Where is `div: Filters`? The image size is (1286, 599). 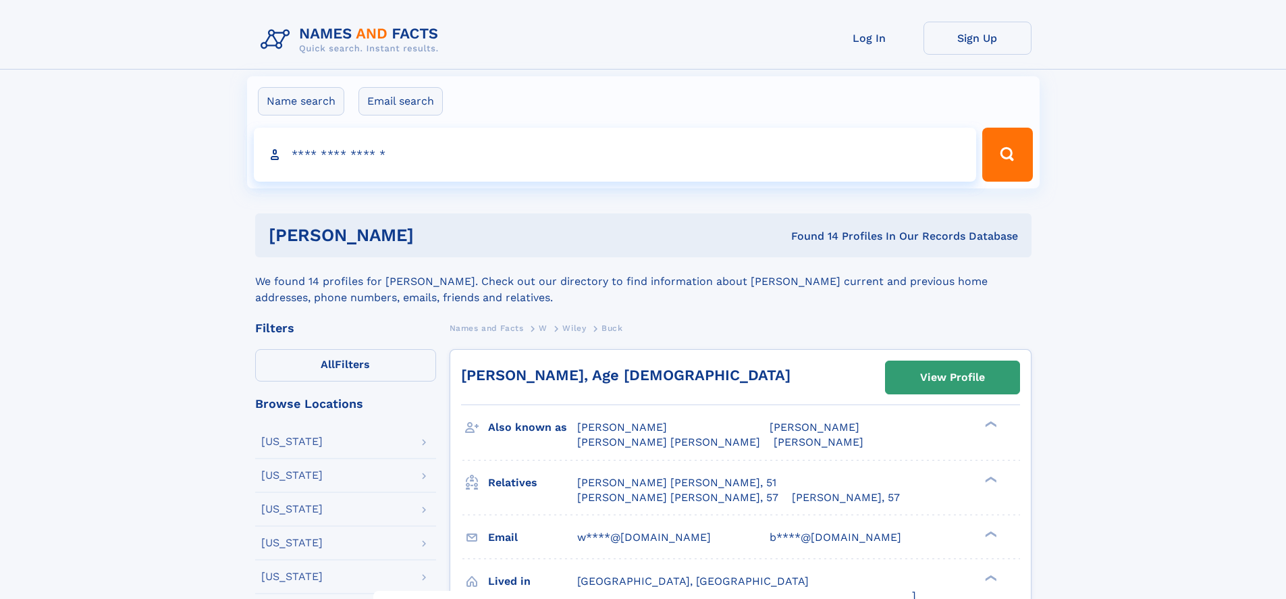 div: Filters is located at coordinates (346, 328).